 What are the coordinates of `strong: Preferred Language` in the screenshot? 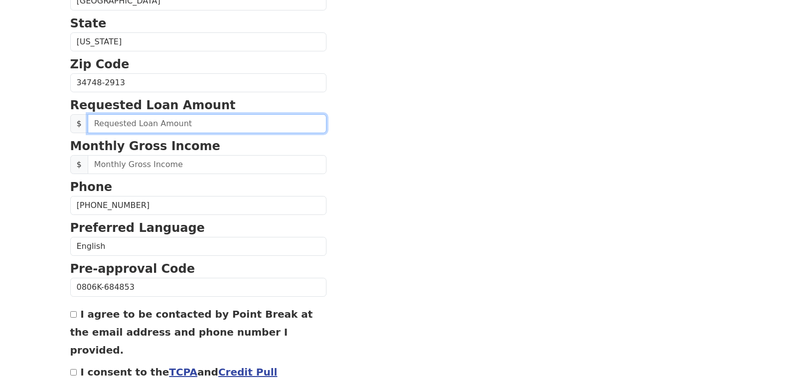 It's located at (138, 228).